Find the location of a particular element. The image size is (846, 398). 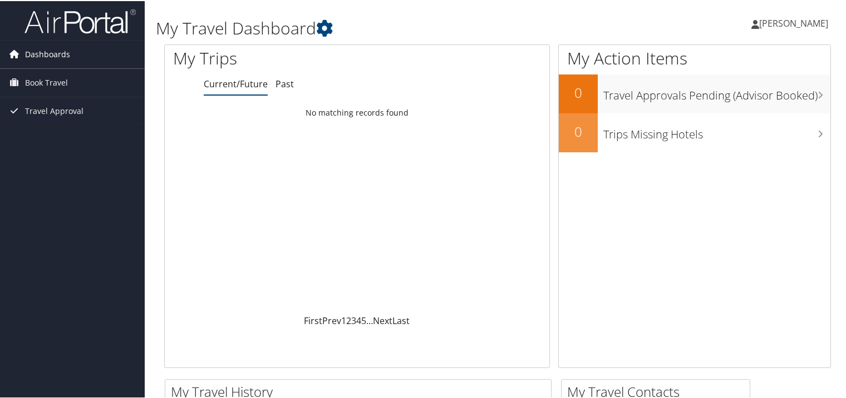

a: 0Trips Missing Hotels is located at coordinates (694, 132).